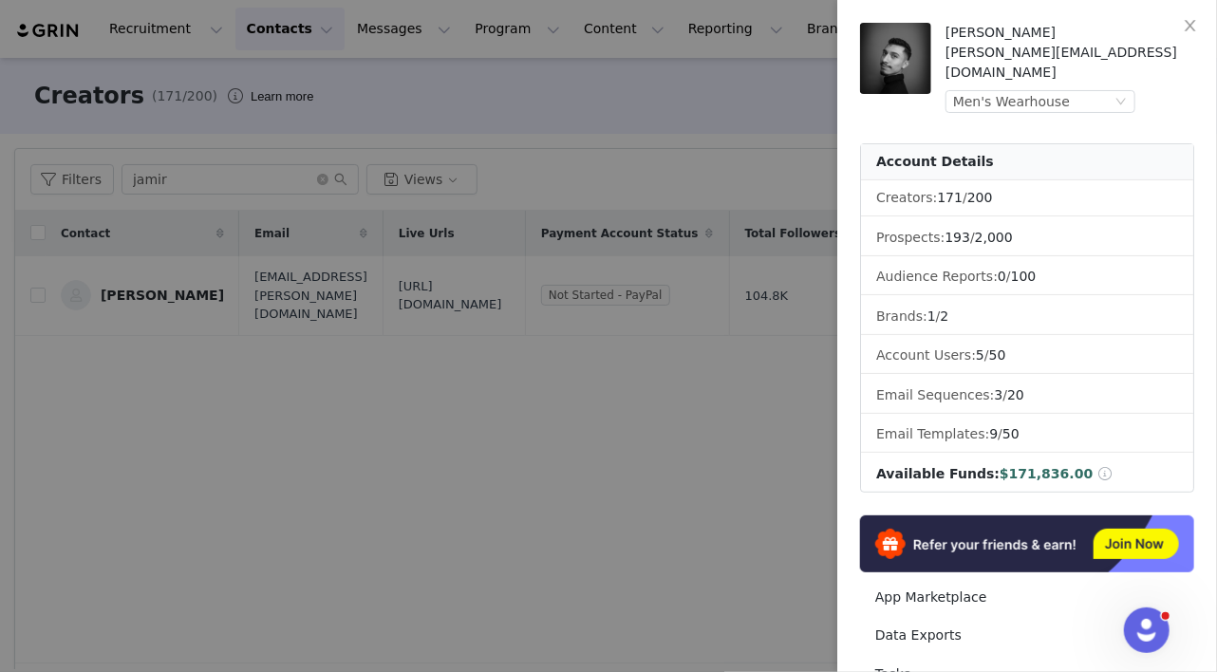 The width and height of the screenshot is (1217, 672). I want to click on a: App Marketplace, so click(1027, 597).